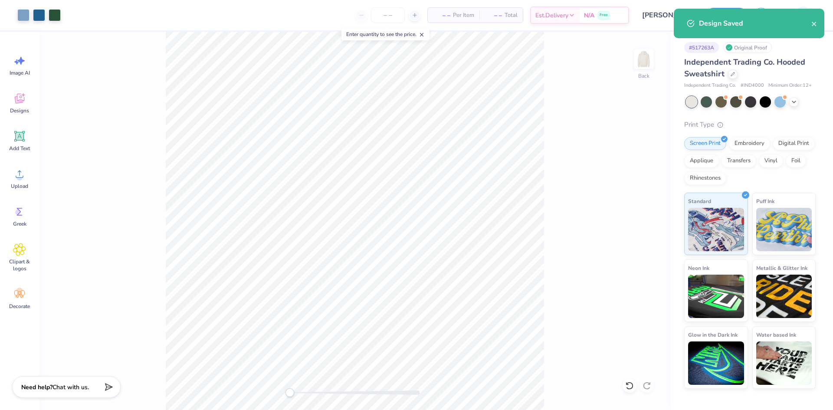  I want to click on span: Puff Ink, so click(766, 201).